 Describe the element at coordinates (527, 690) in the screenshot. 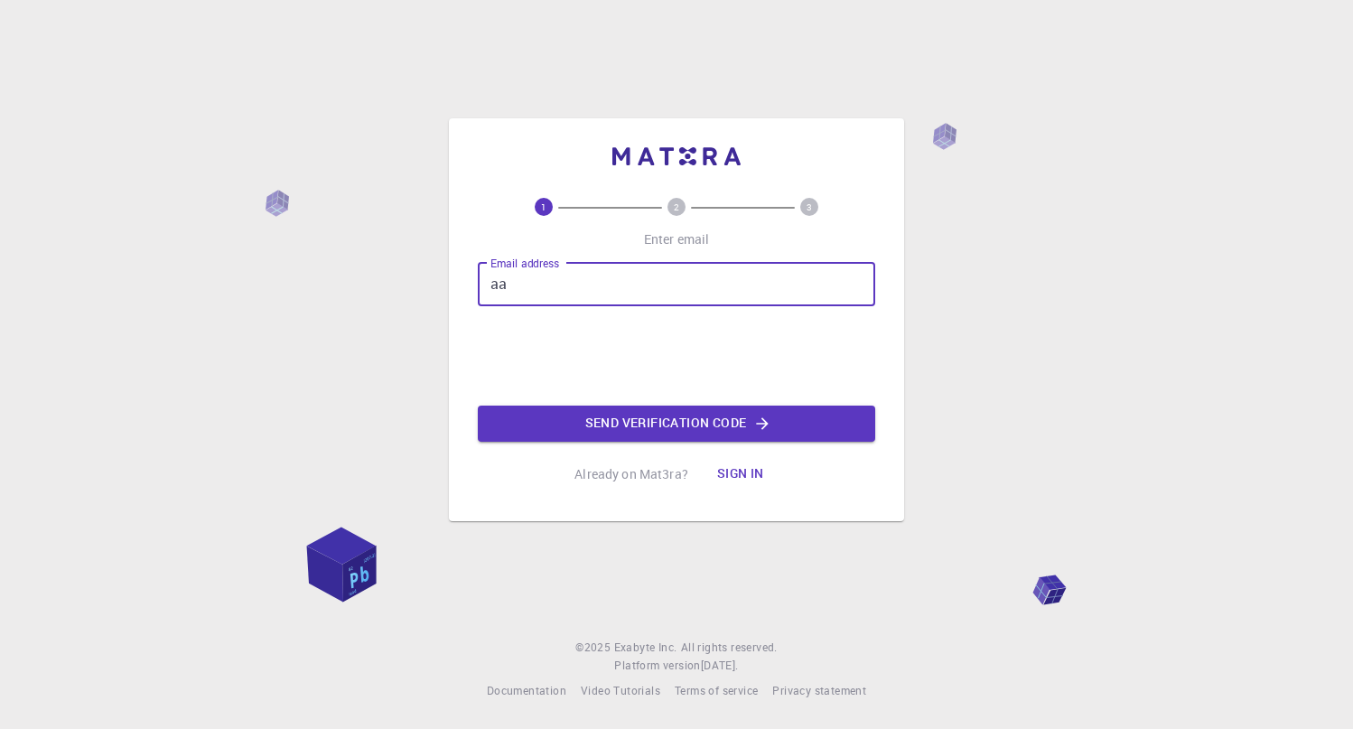

I see `span: Documentation` at that location.